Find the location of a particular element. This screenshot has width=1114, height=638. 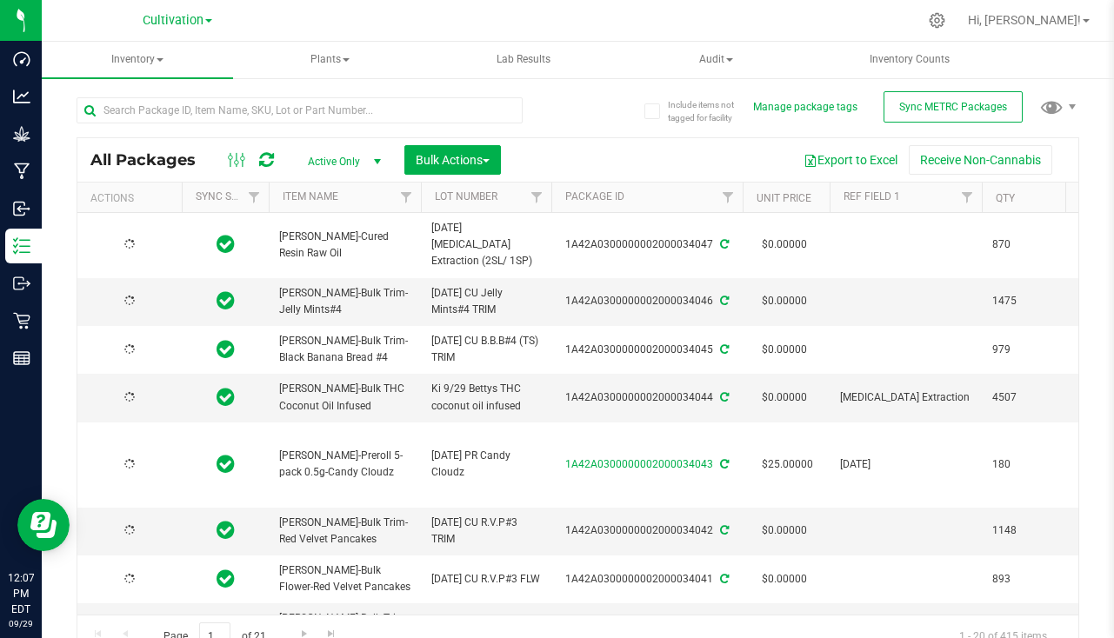

p: 12:07 PM EDT is located at coordinates (21, 594).